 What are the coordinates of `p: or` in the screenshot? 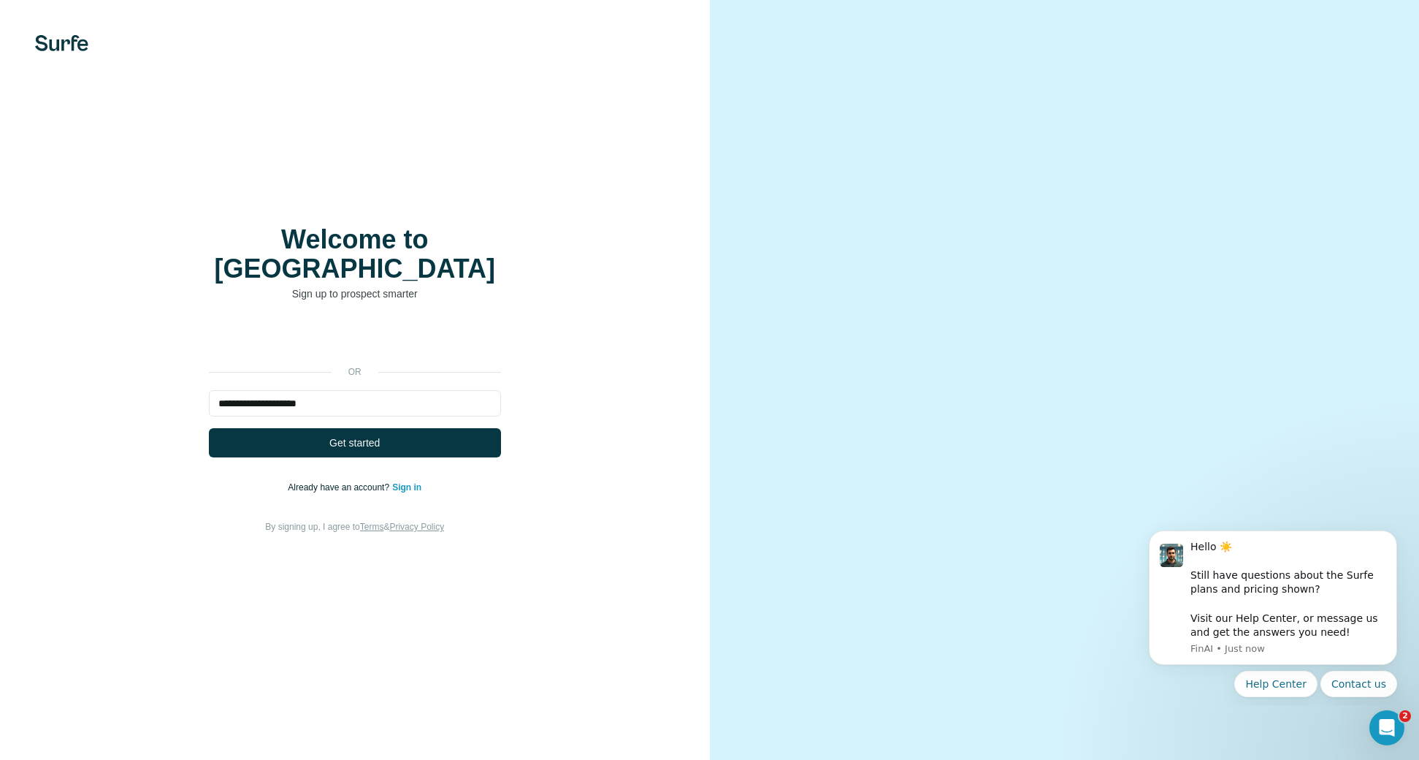 It's located at (355, 372).